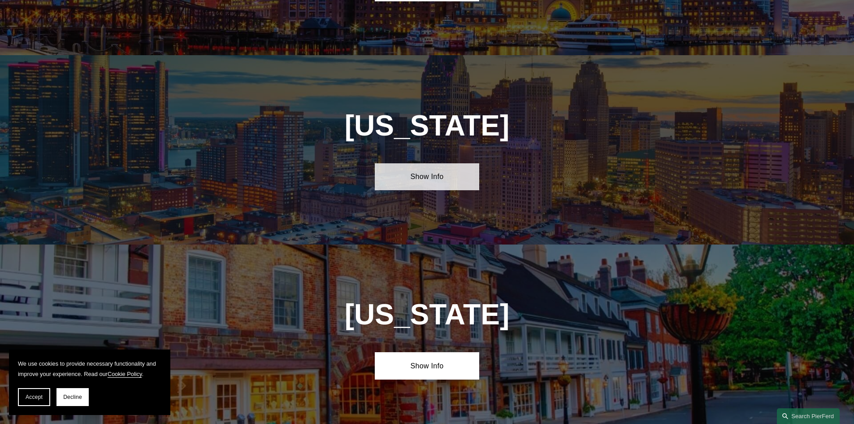 Image resolution: width=854 pixels, height=424 pixels. What do you see at coordinates (73, 397) in the screenshot?
I see `button: Decline` at bounding box center [73, 397].